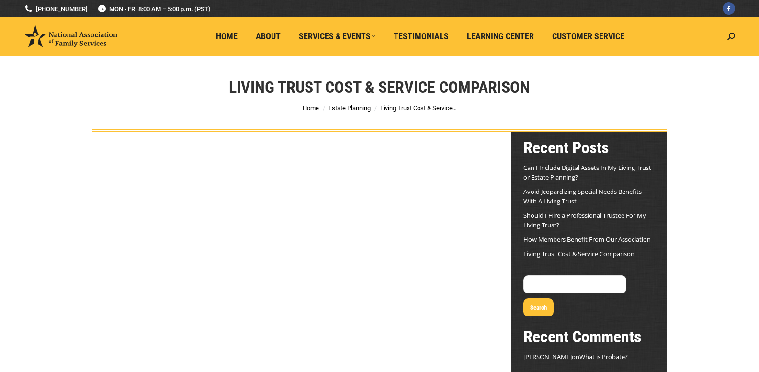 The height and width of the screenshot is (372, 759). Describe the element at coordinates (421, 36) in the screenshot. I see `a: Testimonials` at that location.